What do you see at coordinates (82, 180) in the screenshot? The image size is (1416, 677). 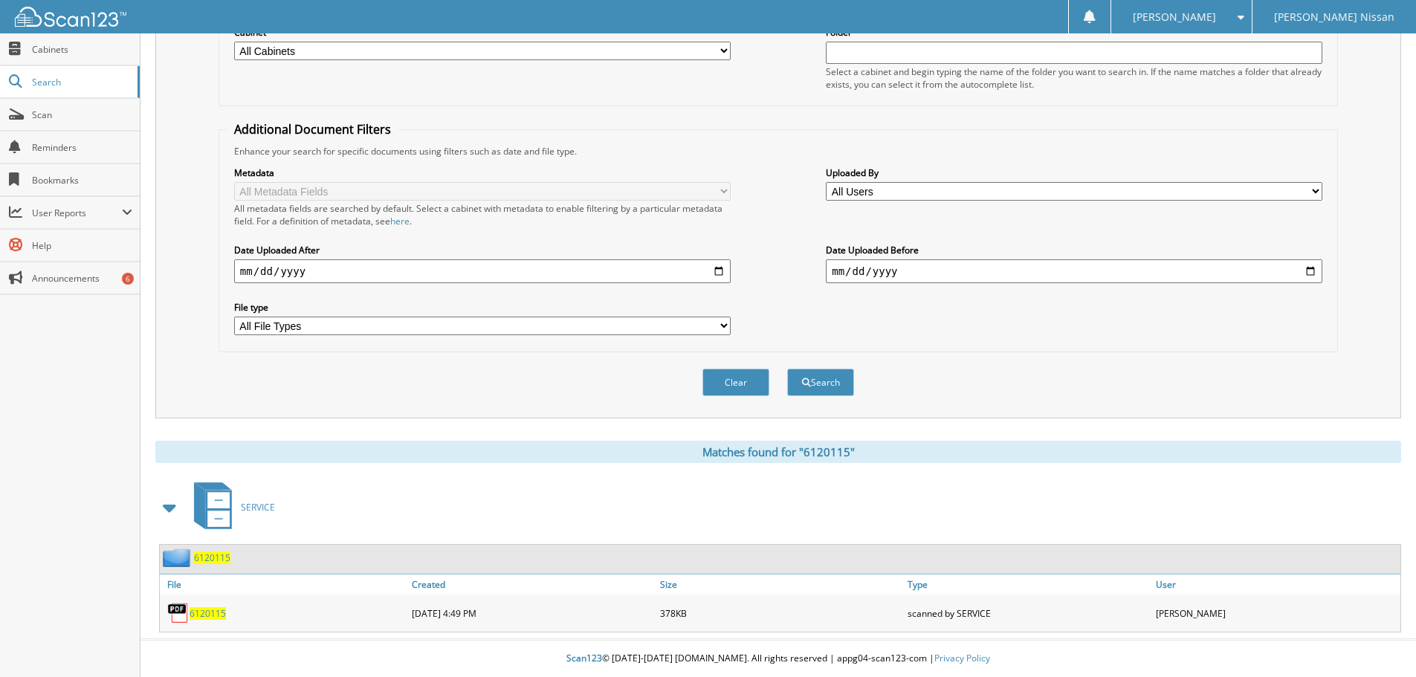 I see `span: Bookmarks` at bounding box center [82, 180].